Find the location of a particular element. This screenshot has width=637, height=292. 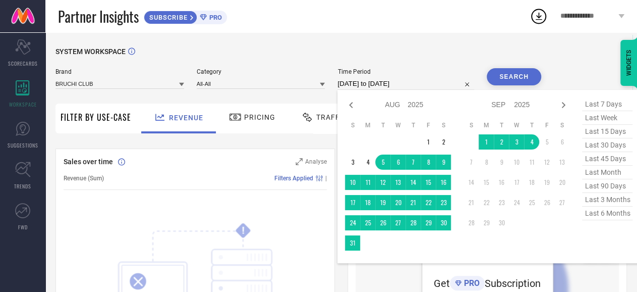

td: Fri Sep 05 2025 is located at coordinates (547, 142).